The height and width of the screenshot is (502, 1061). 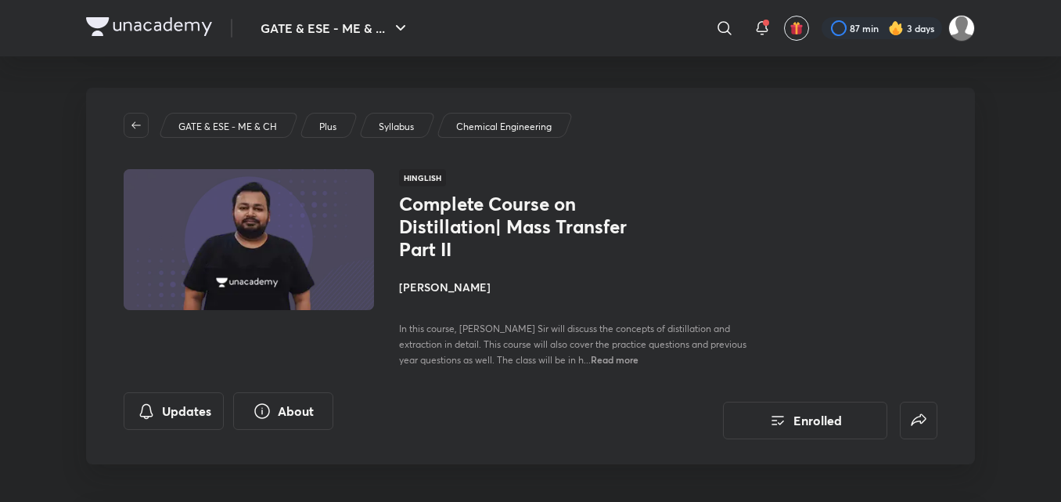 What do you see at coordinates (396, 127) in the screenshot?
I see `p: Syllabus` at bounding box center [396, 127].